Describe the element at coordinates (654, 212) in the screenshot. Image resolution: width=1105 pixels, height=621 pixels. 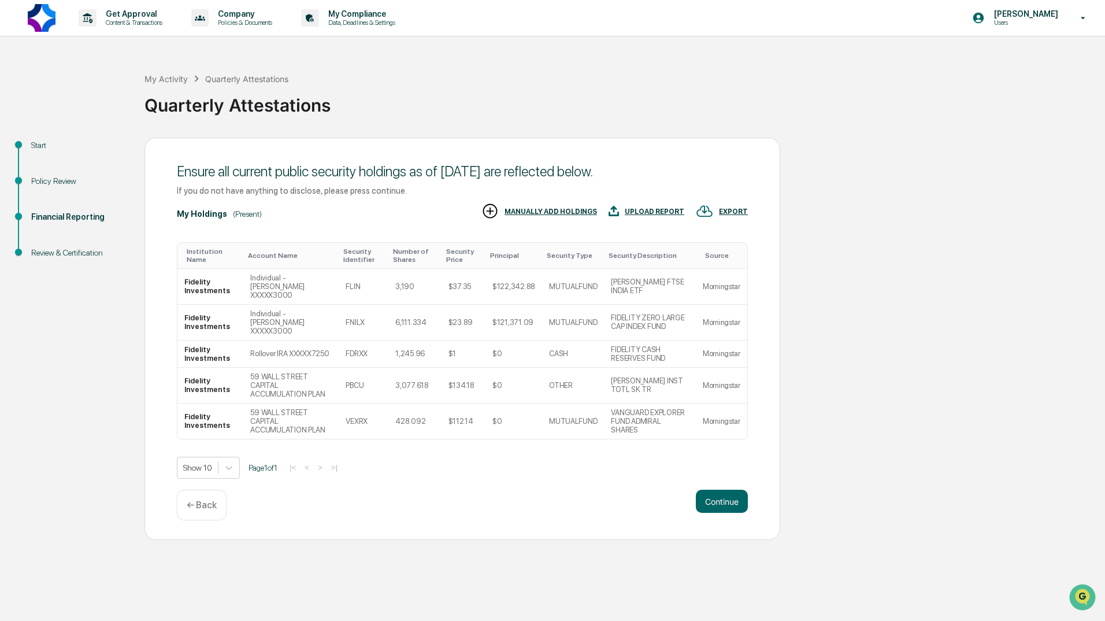
I see `div: UPLOAD REPORT` at that location.